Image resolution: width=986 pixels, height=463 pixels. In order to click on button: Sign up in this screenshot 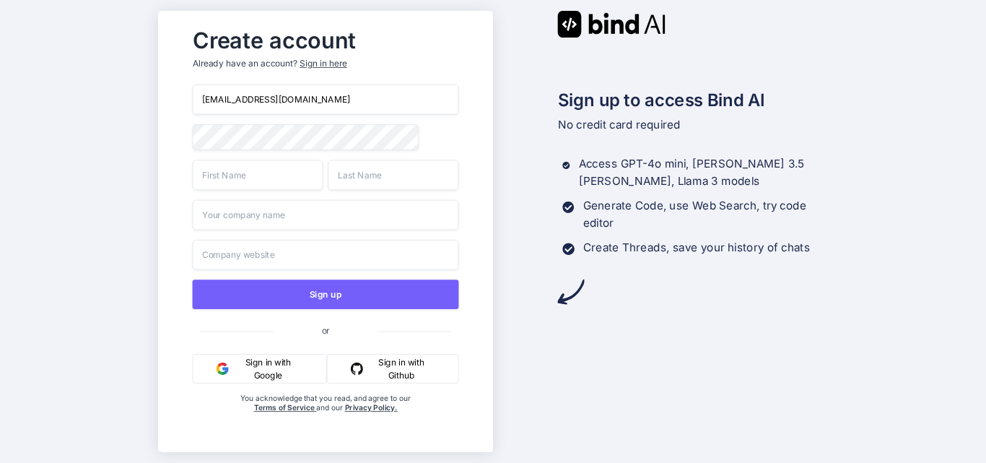, I will do `click(325, 294)`.